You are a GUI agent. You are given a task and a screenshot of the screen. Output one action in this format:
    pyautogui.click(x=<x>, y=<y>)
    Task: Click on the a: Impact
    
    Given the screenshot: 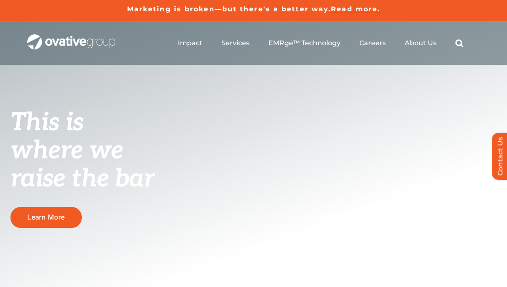 What is the action you would take?
    pyautogui.click(x=190, y=43)
    